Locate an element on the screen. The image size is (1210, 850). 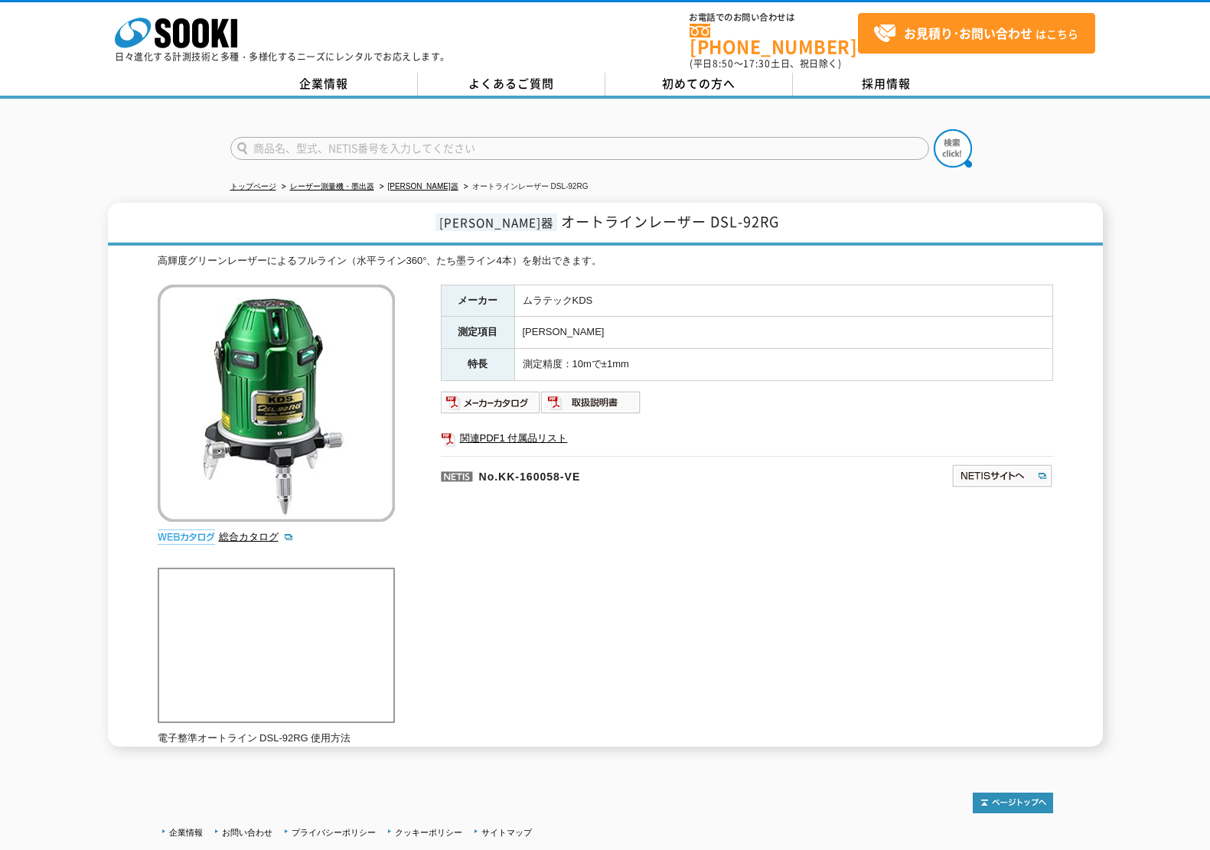
a: 総合カタログ is located at coordinates (256, 537).